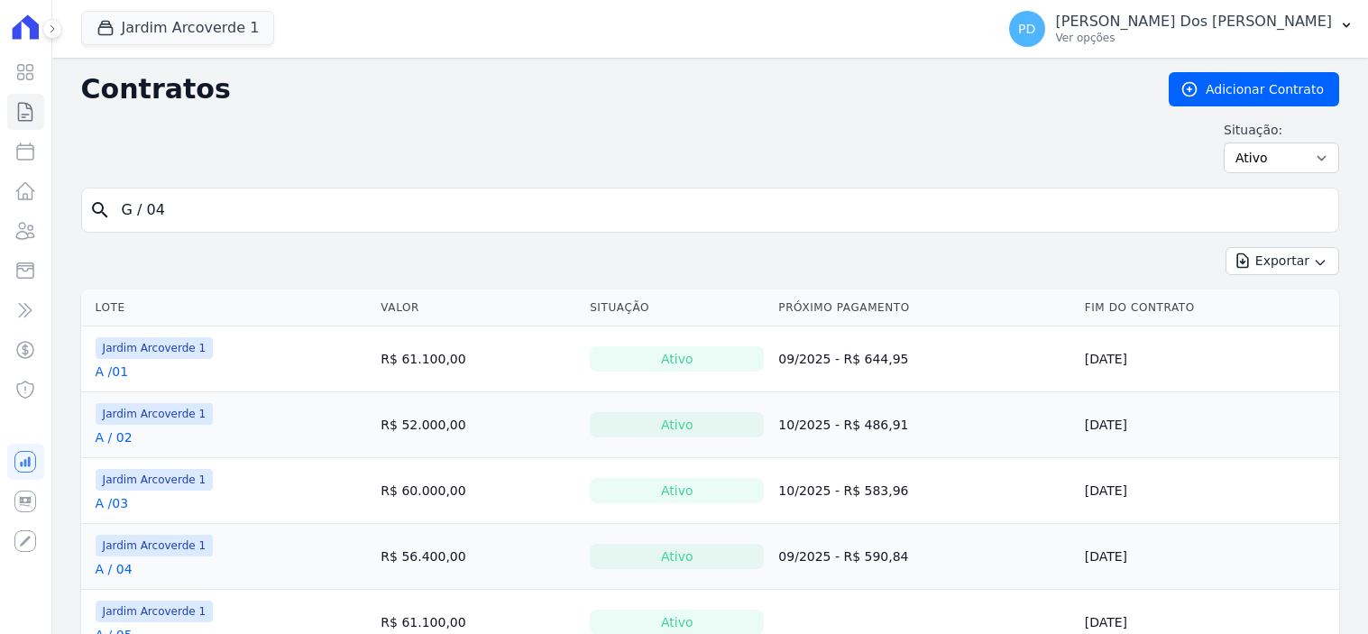  Describe the element at coordinates (114, 569) in the screenshot. I see `a: A / 04` at that location.